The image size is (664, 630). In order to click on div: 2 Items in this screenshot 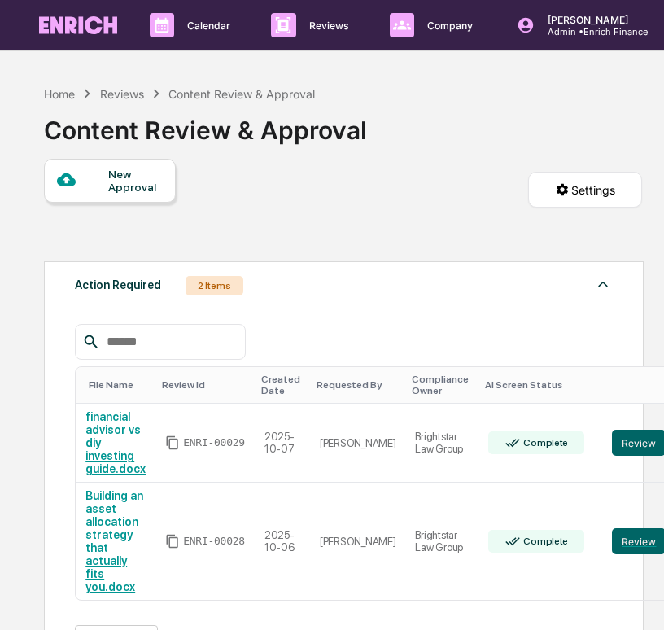, I will do `click(214, 285)`.